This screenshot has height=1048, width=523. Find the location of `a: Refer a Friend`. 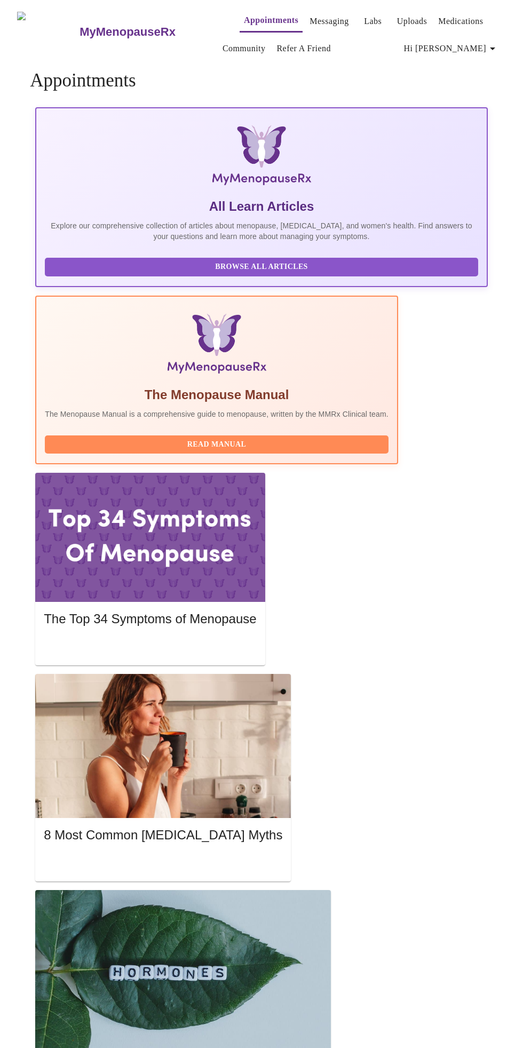

a: Refer a Friend is located at coordinates (304, 49).